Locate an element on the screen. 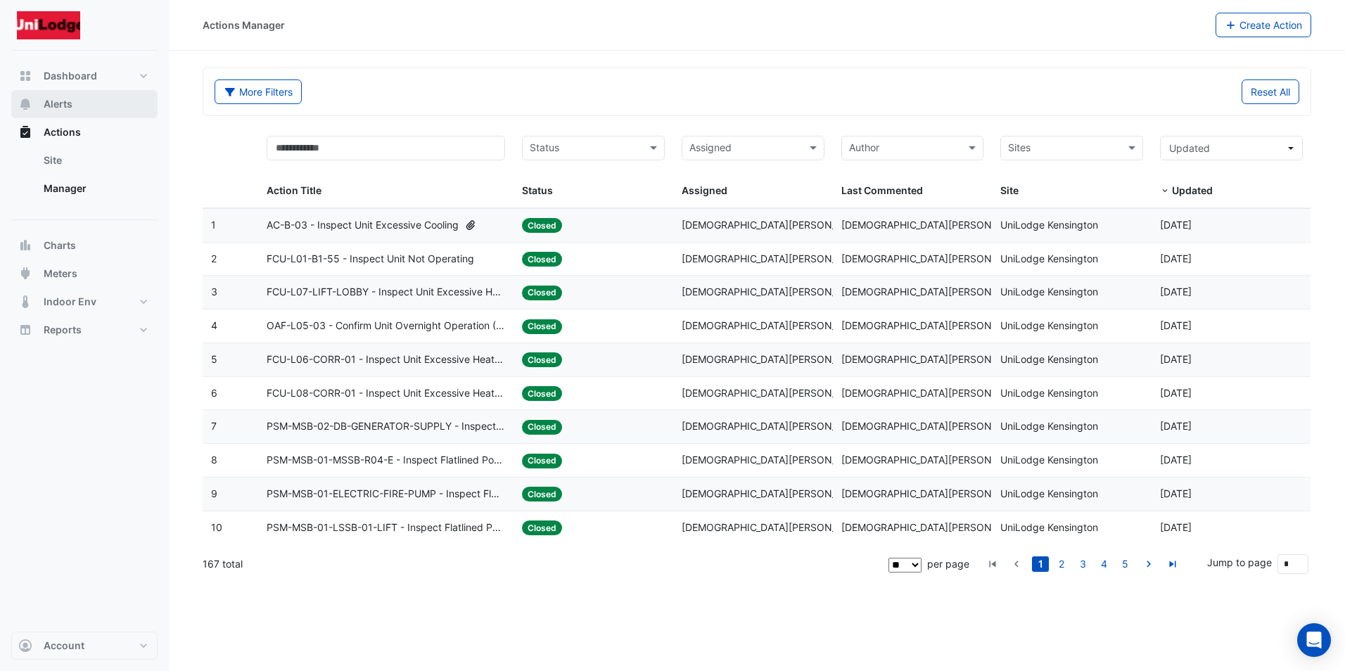 Image resolution: width=1345 pixels, height=671 pixels. span: 9 is located at coordinates (214, 493).